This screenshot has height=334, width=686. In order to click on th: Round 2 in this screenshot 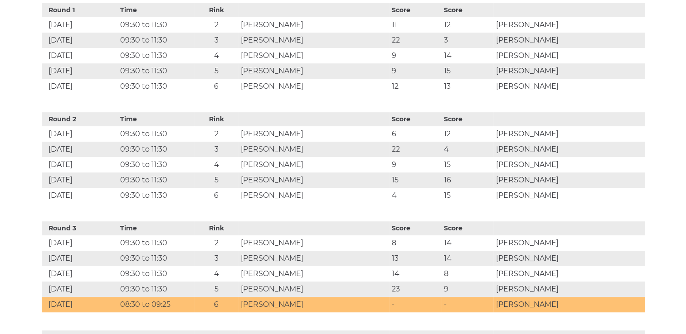, I will do `click(80, 119)`.